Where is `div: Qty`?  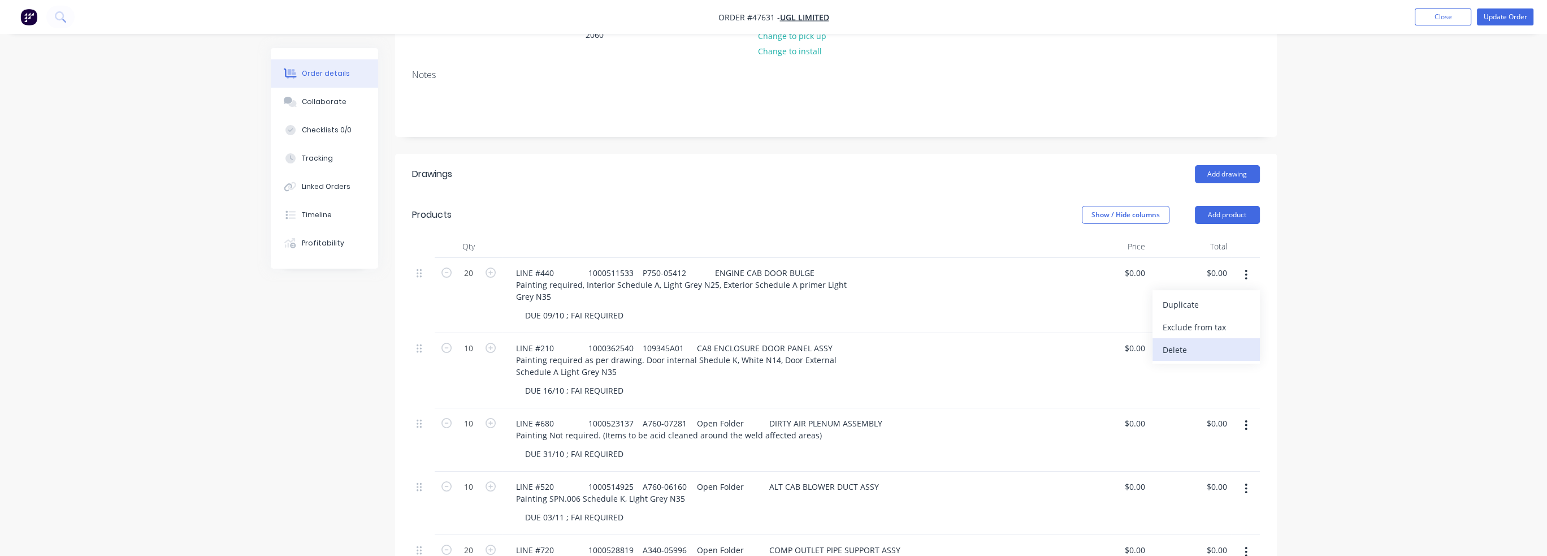
div: Qty is located at coordinates (468, 246).